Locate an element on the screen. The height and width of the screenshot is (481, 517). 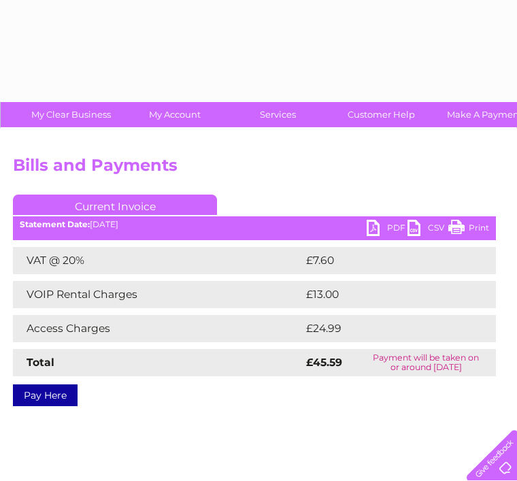
strong: Total is located at coordinates (40, 362).